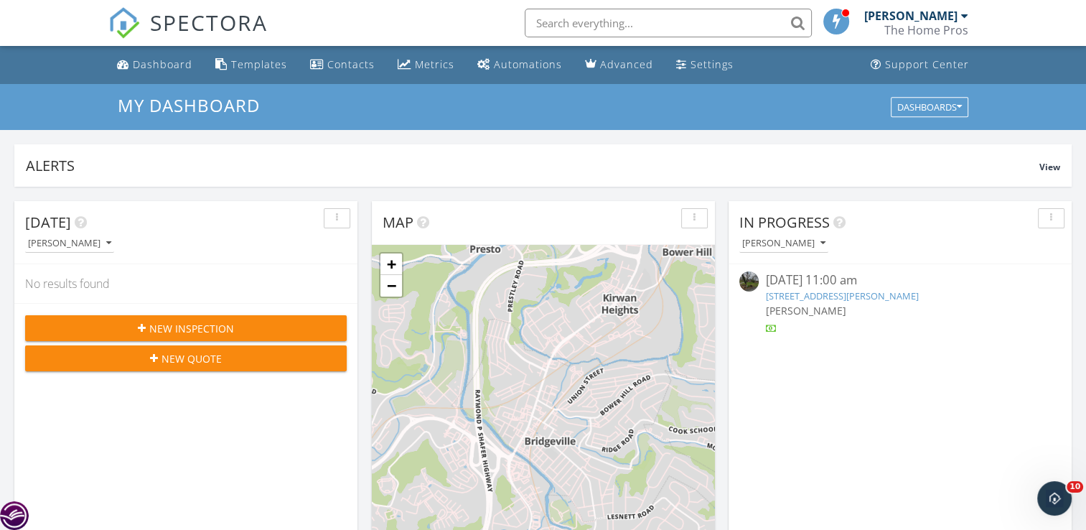 This screenshot has width=1086, height=530. I want to click on a: Advanced, so click(619, 65).